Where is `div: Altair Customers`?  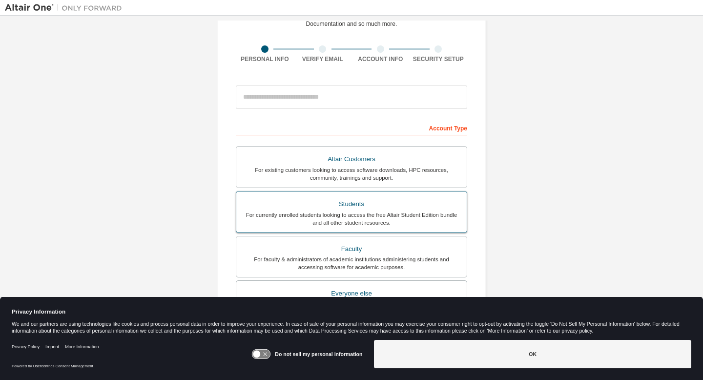 div: Altair Customers is located at coordinates (351, 159).